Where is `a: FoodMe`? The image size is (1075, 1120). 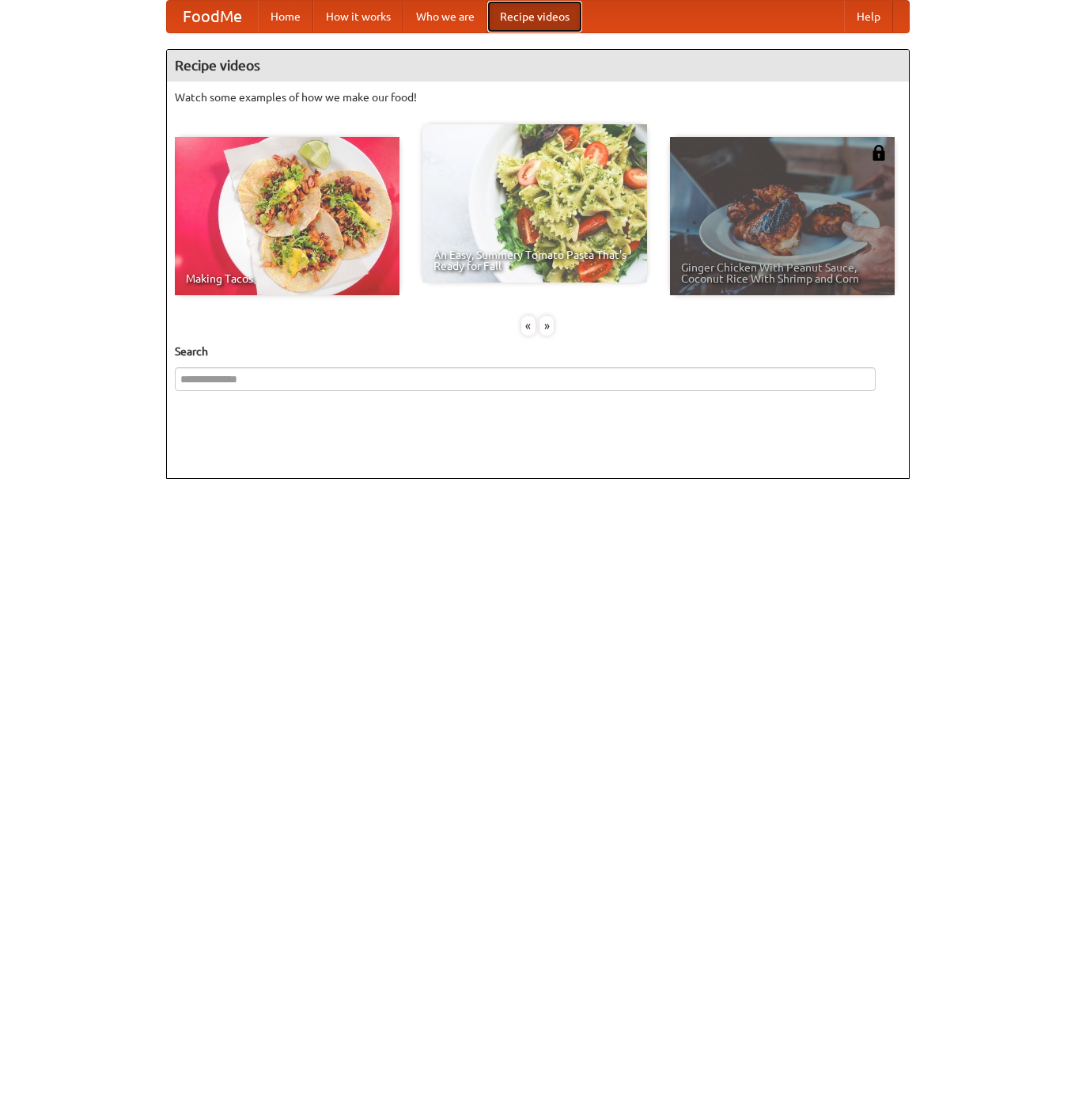 a: FoodMe is located at coordinates (212, 17).